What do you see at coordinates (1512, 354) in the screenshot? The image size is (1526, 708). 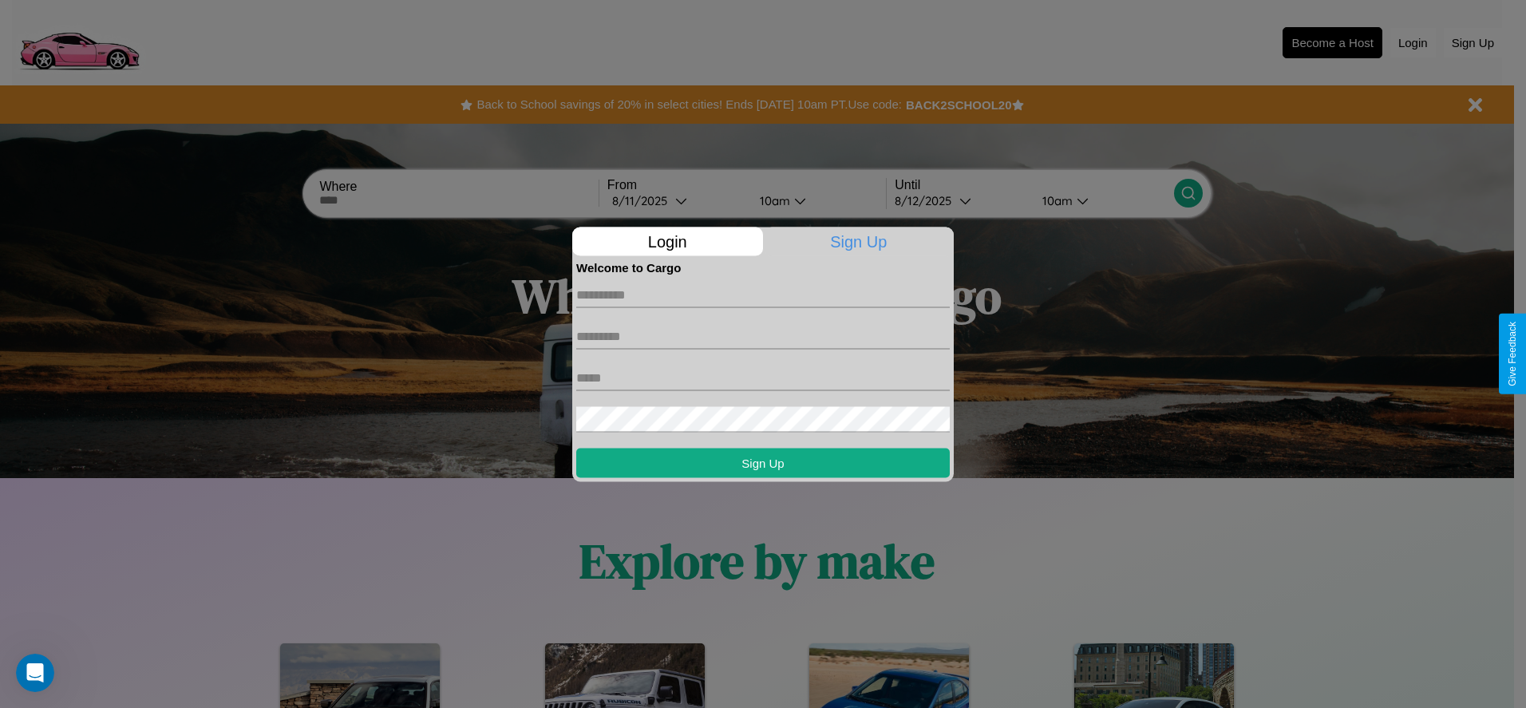 I see `div: Give Feedback` at bounding box center [1512, 354].